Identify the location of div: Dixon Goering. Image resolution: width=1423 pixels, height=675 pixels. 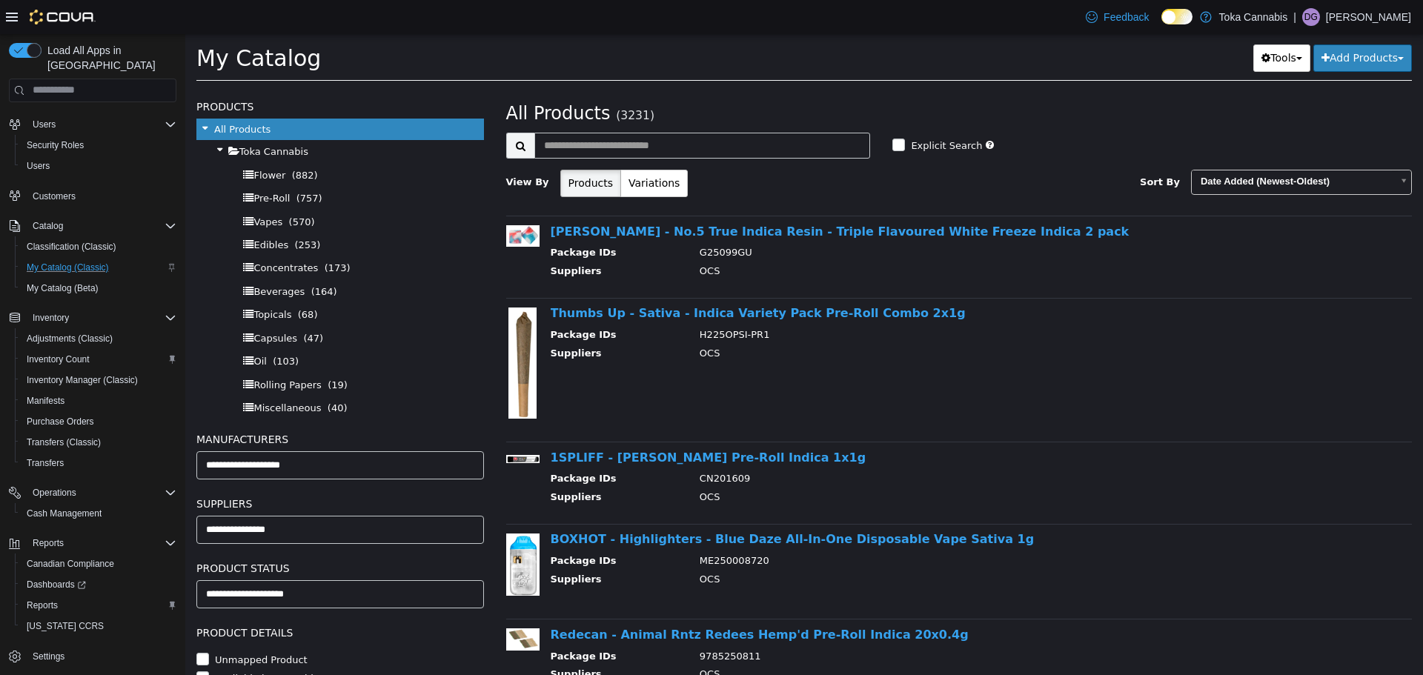
(1311, 17).